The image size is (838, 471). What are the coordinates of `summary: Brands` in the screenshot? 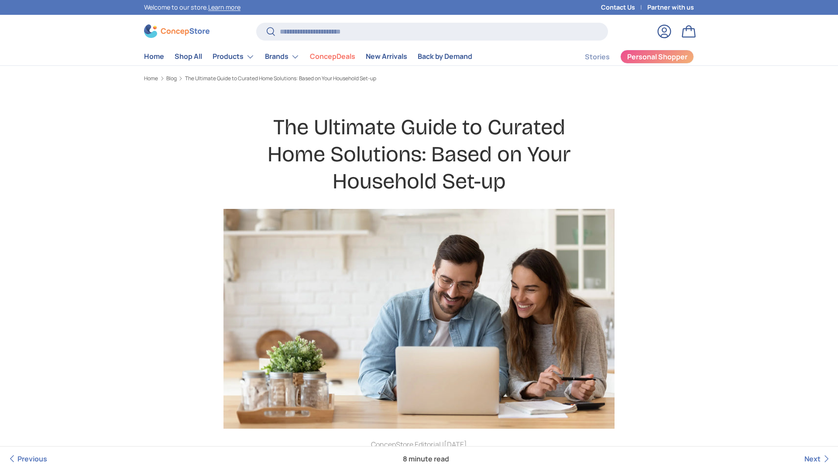 It's located at (282, 57).